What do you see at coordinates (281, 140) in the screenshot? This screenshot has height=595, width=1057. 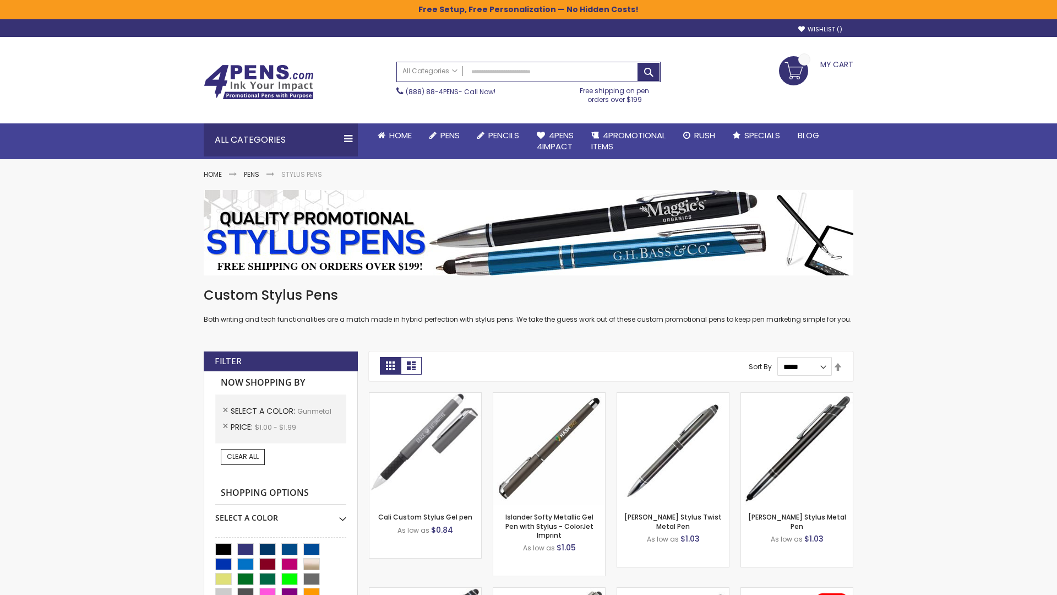 I see `div: All Categories` at bounding box center [281, 140].